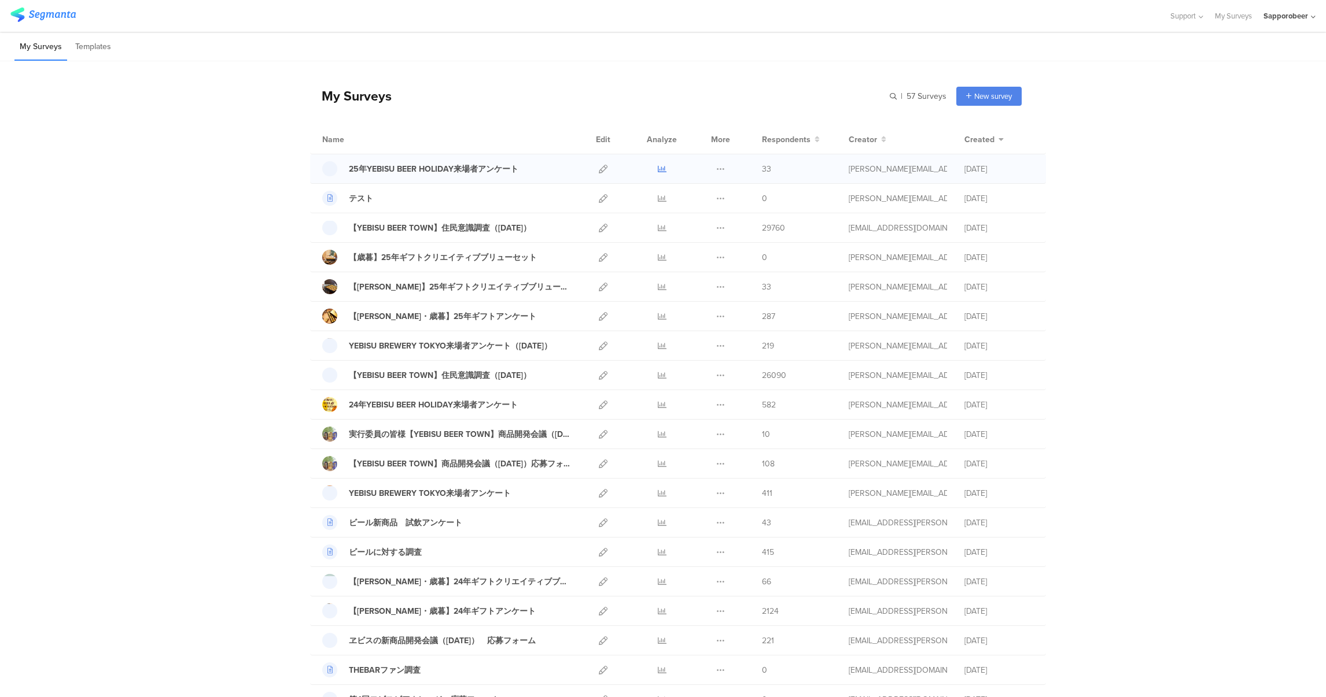  I want to click on div: Sapporobeer, so click(1285, 16).